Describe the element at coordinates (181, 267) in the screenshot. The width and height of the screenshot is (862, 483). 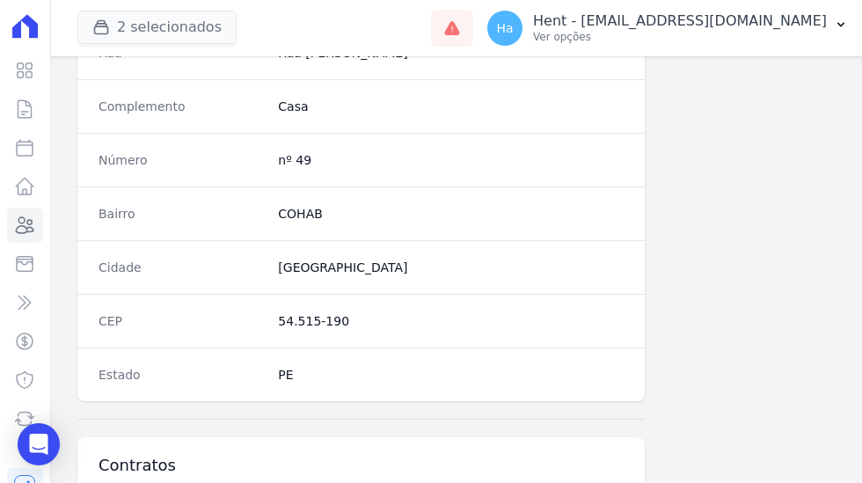
I see `dt: Cidade` at that location.